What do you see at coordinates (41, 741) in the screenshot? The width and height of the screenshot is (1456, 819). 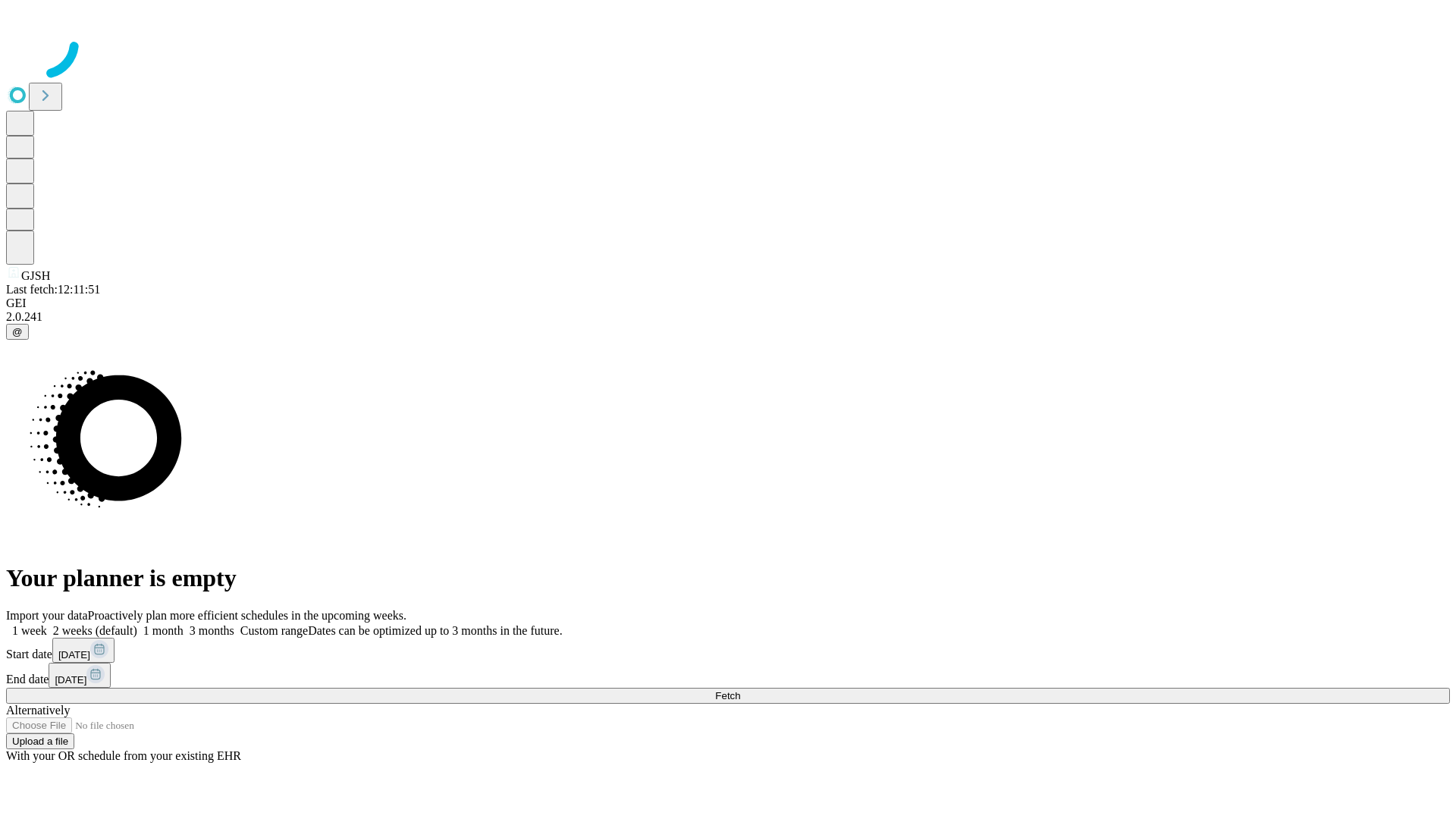 I see `button: Upload a file` at bounding box center [41, 741].